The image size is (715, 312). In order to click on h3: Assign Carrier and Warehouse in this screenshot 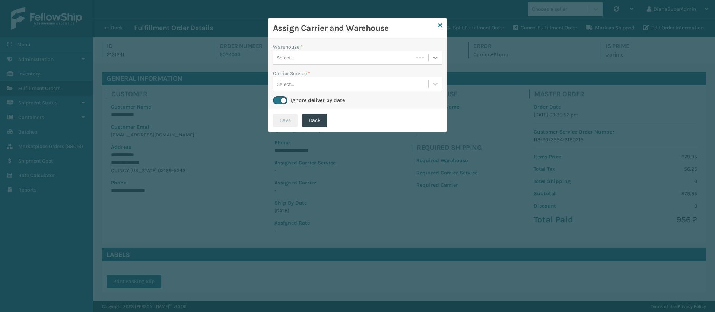, I will do `click(354, 28)`.